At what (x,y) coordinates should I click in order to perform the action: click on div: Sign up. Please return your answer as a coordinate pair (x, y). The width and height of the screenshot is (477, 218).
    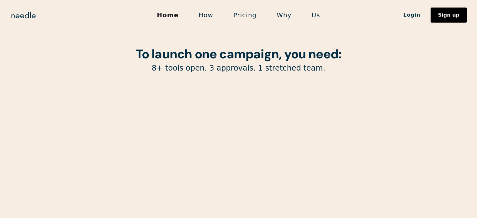
    Looking at the image, I should click on (449, 15).